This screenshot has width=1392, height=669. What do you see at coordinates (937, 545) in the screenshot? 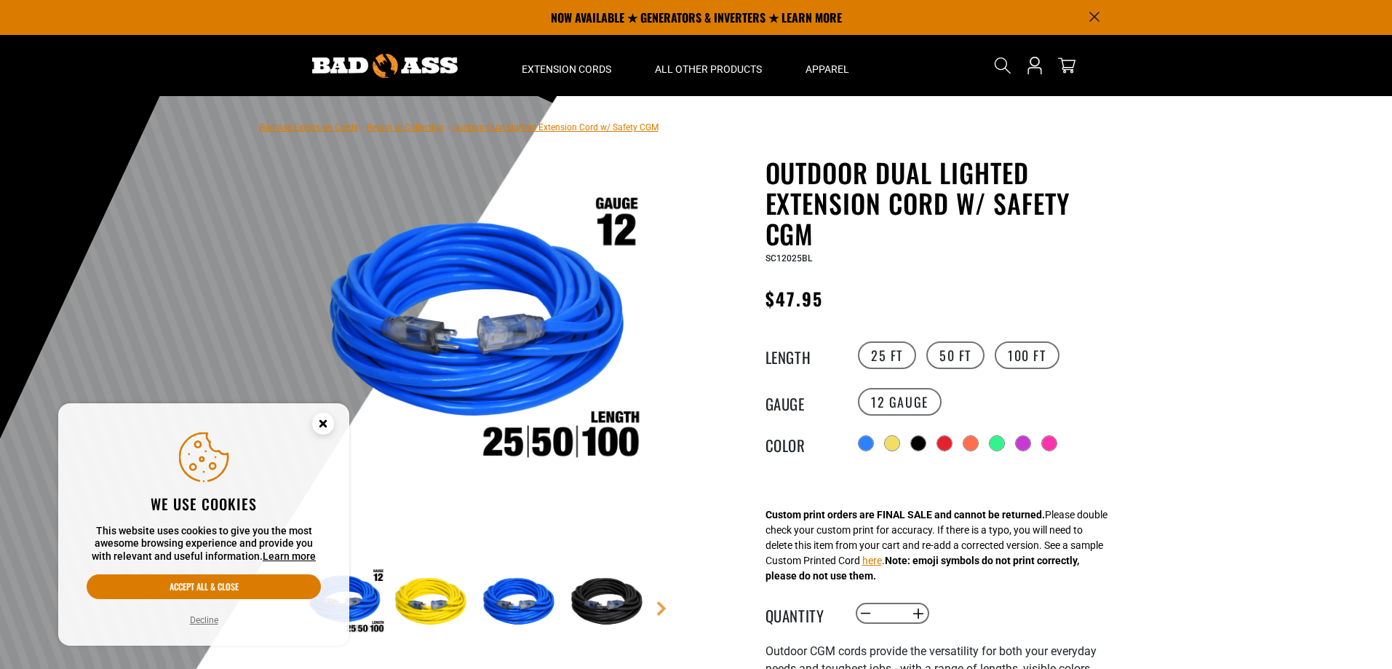
I see `div: Please double check your custom print for accuracy. If there is a typo, you will need to delete t...` at bounding box center [937, 545].